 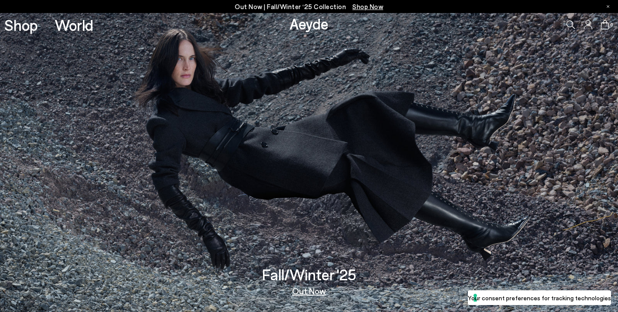 What do you see at coordinates (605, 25) in the screenshot?
I see `a: 0` at bounding box center [605, 25].